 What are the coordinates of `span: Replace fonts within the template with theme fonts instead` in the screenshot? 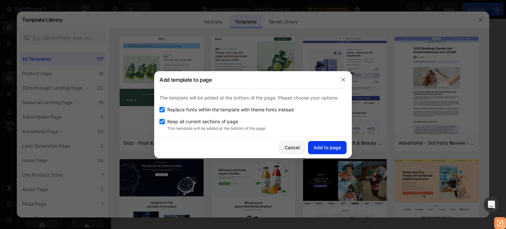 It's located at (231, 110).